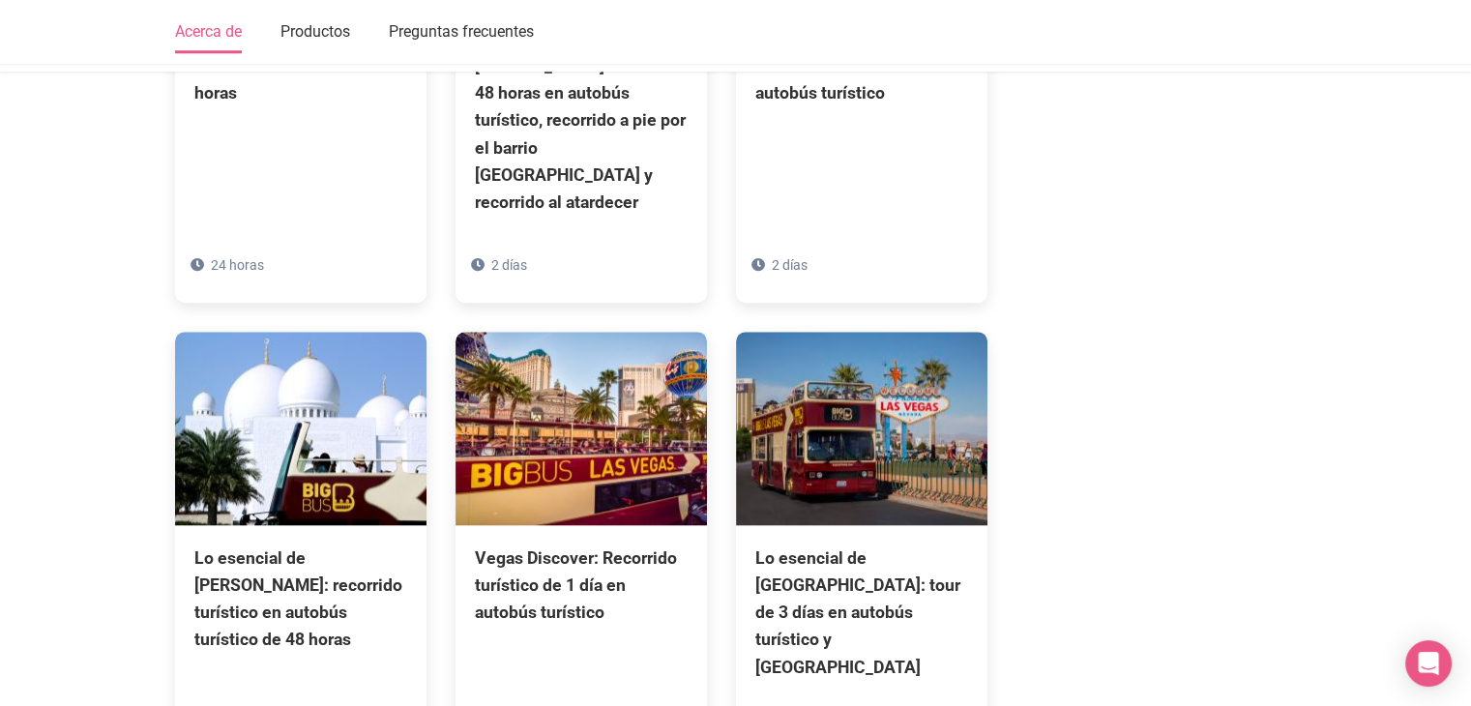 The width and height of the screenshot is (1471, 706). What do you see at coordinates (1428, 663) in the screenshot?
I see `div: Abrir Intercom Messenger` at bounding box center [1428, 663].